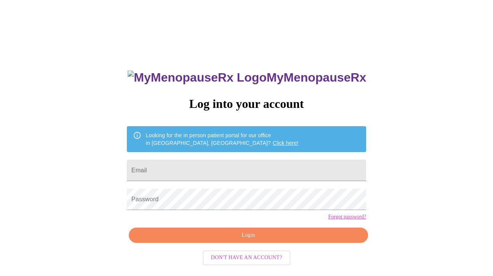  I want to click on h3: Log into your account, so click(246, 104).